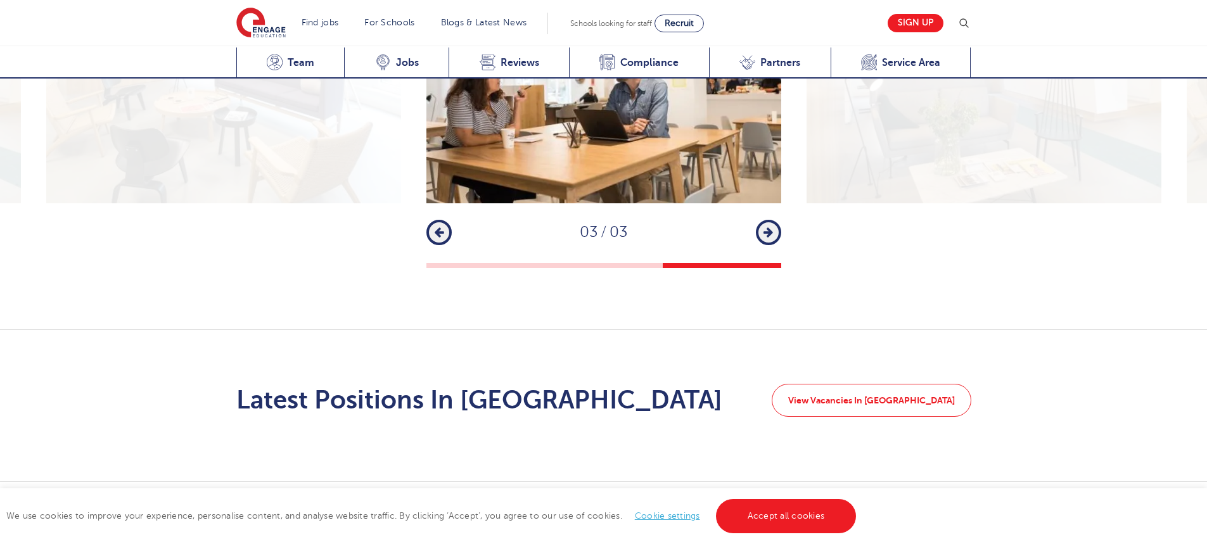  I want to click on a: Team, so click(290, 63).